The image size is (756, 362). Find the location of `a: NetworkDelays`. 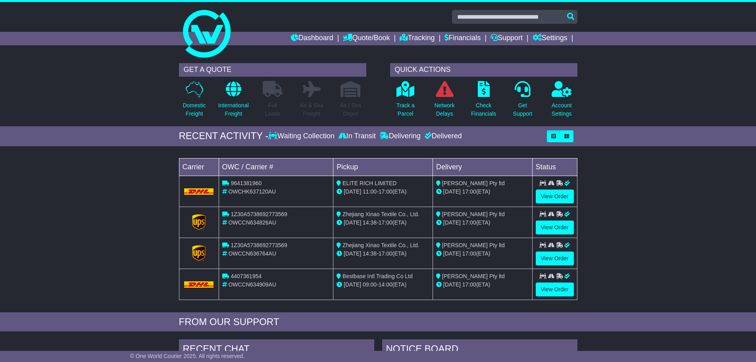

a: NetworkDelays is located at coordinates (444, 101).